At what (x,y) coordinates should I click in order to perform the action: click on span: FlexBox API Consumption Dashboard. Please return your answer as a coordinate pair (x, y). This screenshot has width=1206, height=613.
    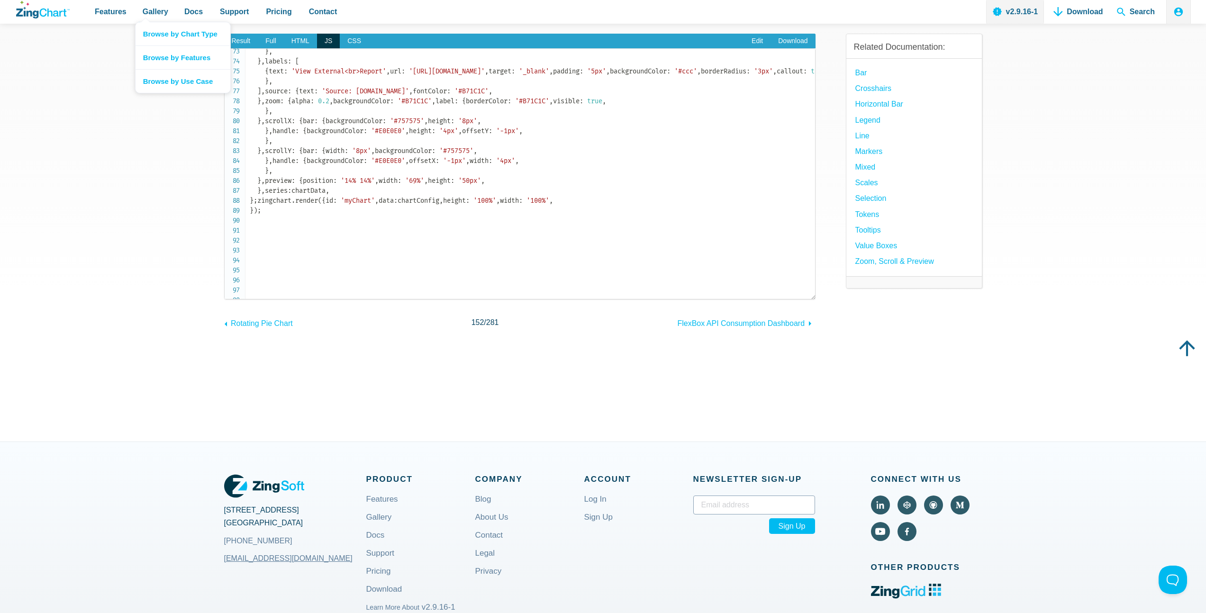
    Looking at the image, I should click on (740, 323).